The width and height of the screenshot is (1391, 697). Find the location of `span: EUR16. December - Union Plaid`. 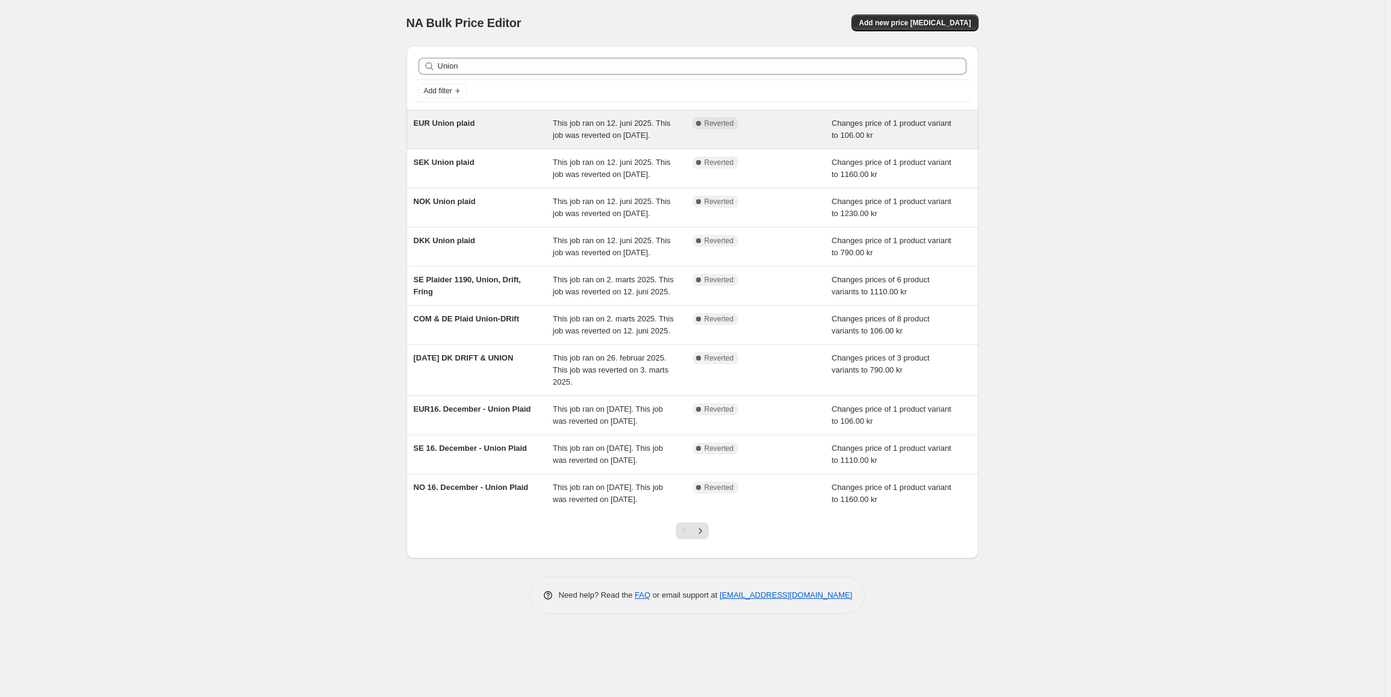

span: EUR16. December - Union Plaid is located at coordinates (472, 409).